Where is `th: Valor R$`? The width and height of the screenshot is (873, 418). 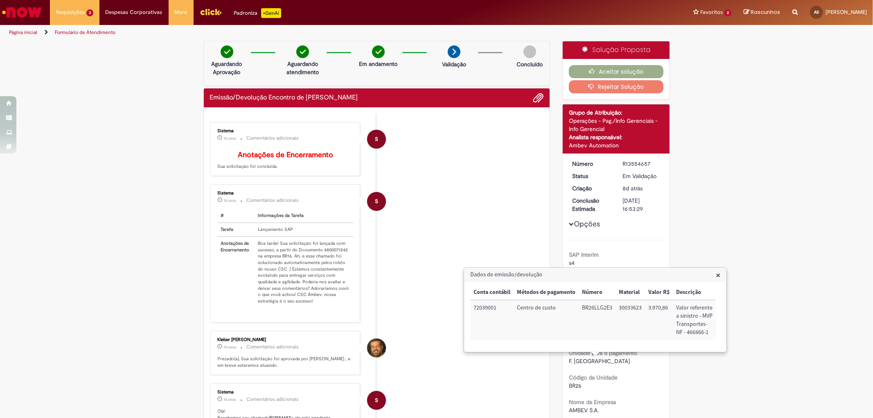 th: Valor R$ is located at coordinates (659, 292).